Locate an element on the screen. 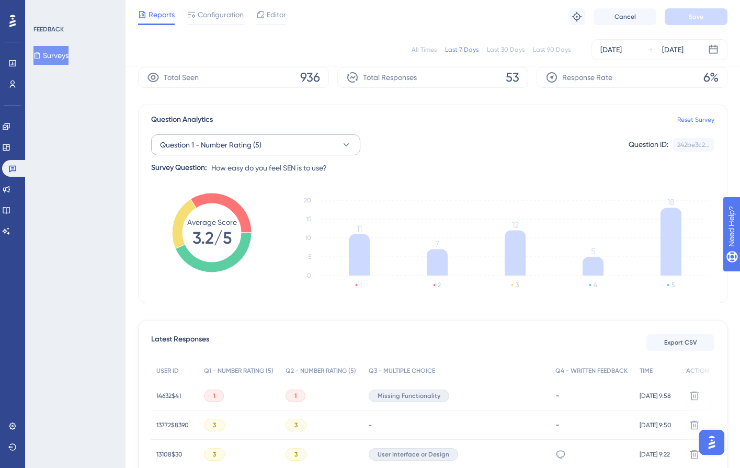  tspan: 10 is located at coordinates (308, 238).